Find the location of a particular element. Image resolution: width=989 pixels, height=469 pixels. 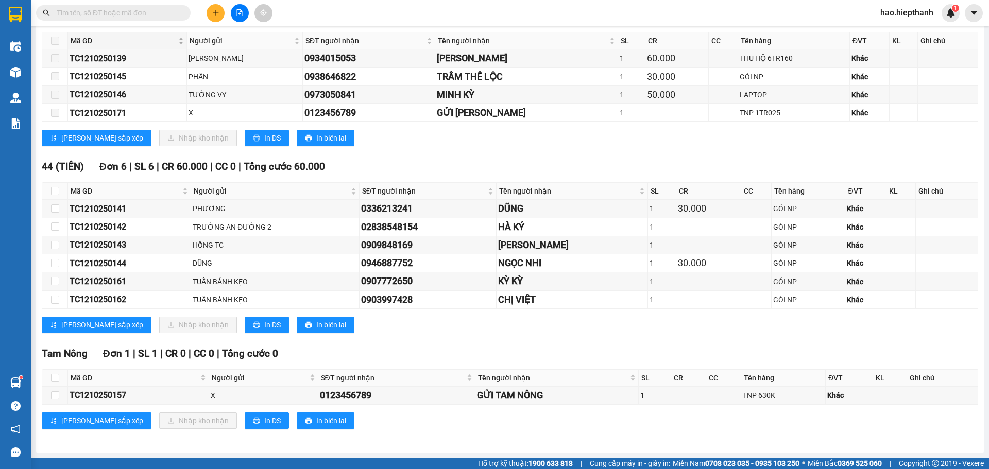

div: 60.000 is located at coordinates (677, 58).